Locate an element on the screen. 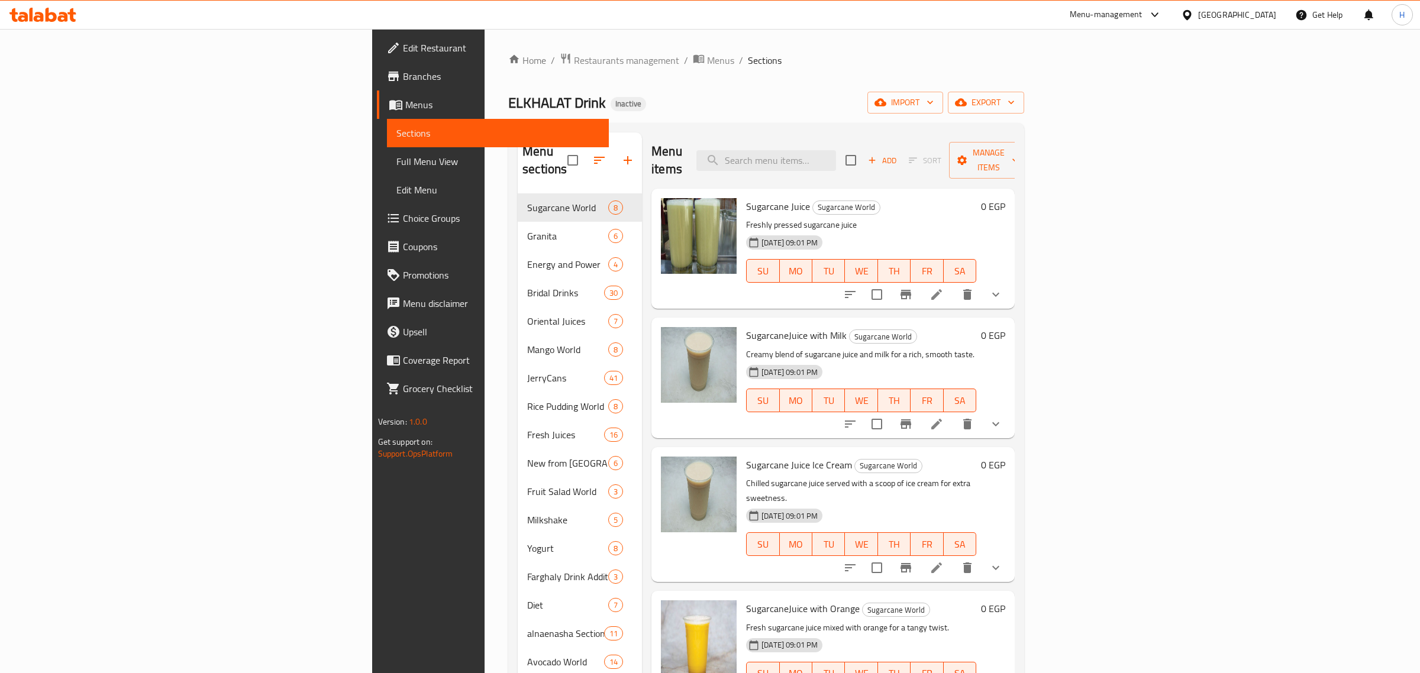  button: TH is located at coordinates (894, 544).